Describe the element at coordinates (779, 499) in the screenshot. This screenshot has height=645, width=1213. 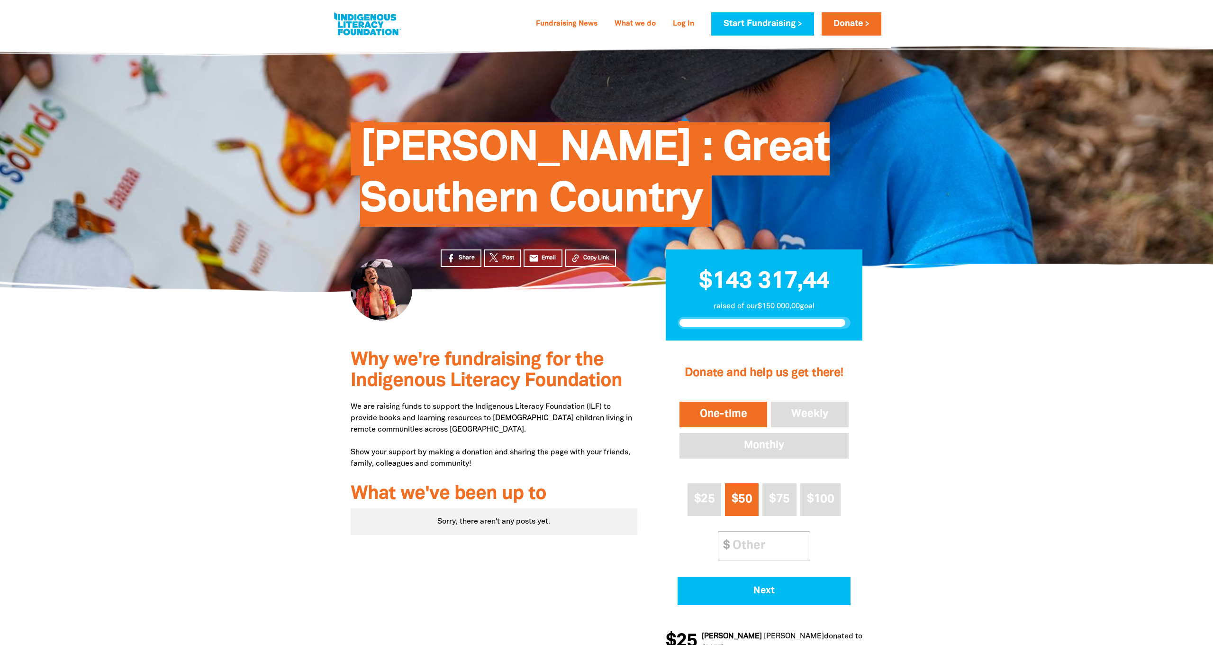
I see `button: $75` at that location.